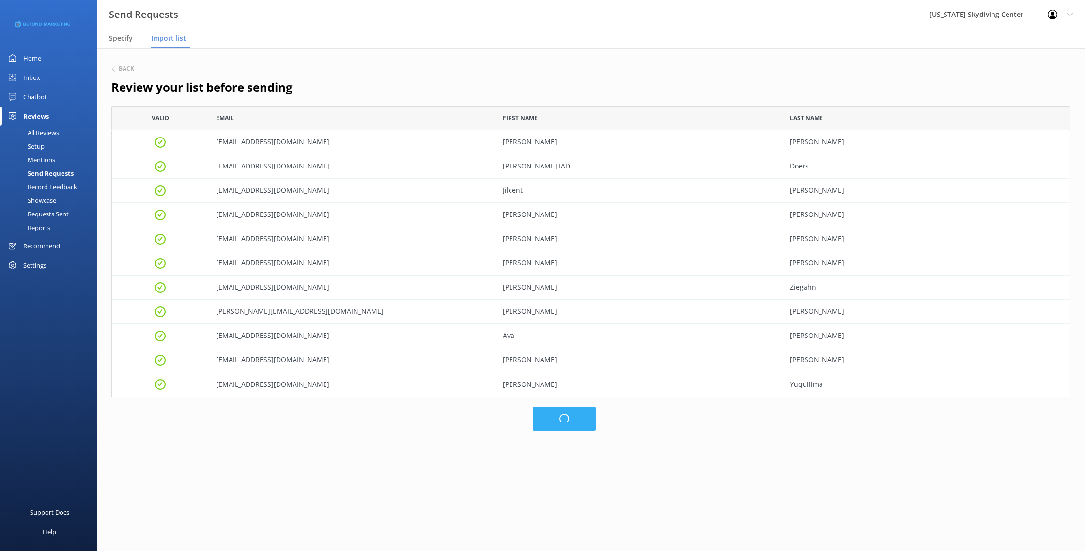  I want to click on a: Reports, so click(51, 228).